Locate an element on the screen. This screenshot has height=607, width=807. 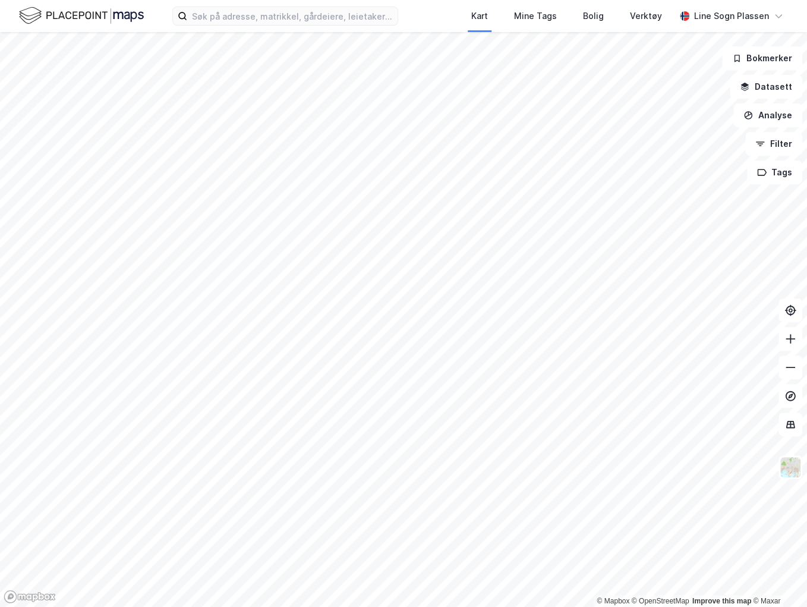
a: Mapbox homepage is located at coordinates (30, 596).